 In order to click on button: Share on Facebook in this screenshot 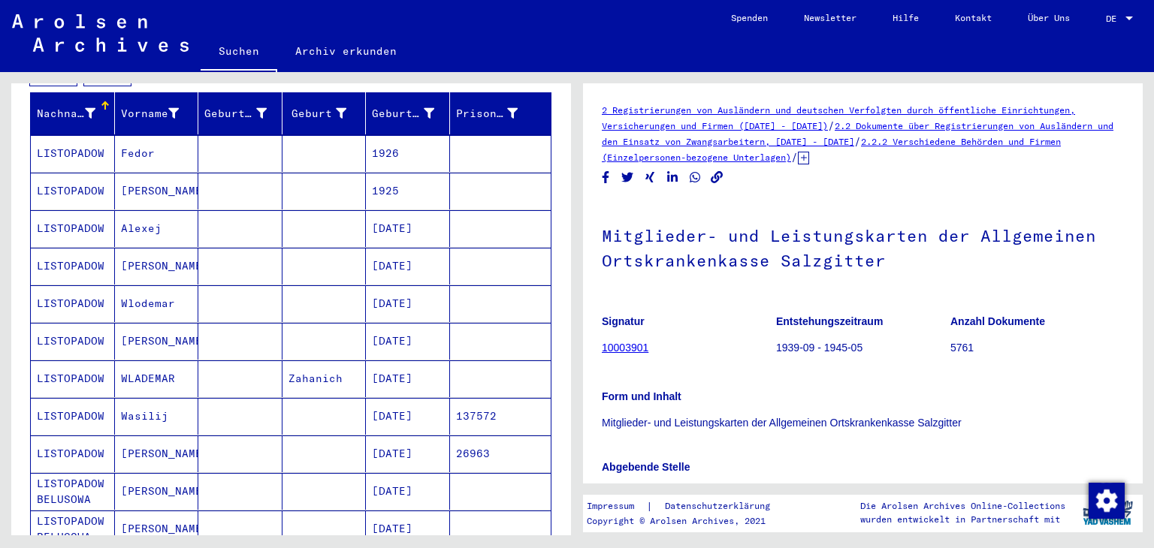, I will do `click(605, 177)`.